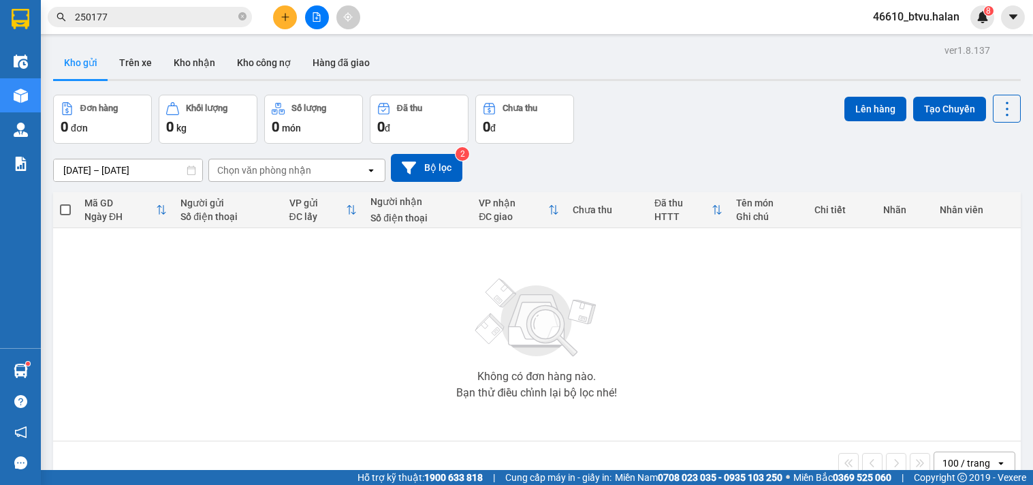 This screenshot has width=1033, height=485. Describe the element at coordinates (420, 478) in the screenshot. I see `span: Hỗ trợ kỹ thuật:` at that location.